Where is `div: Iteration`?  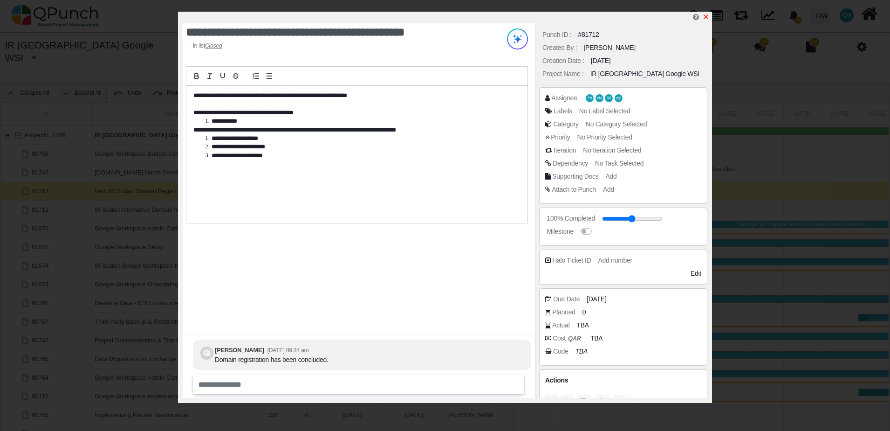 div: Iteration is located at coordinates (565, 150).